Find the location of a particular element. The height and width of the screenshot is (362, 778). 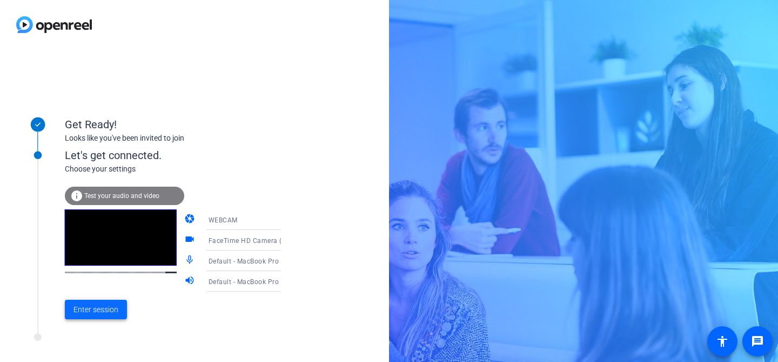

mat-icon: mic_none is located at coordinates (191, 260).